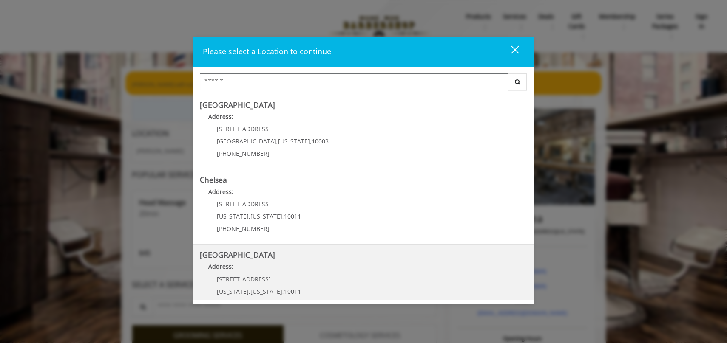  What do you see at coordinates (354, 82) in the screenshot?
I see `input: Search Center` at bounding box center [354, 82].